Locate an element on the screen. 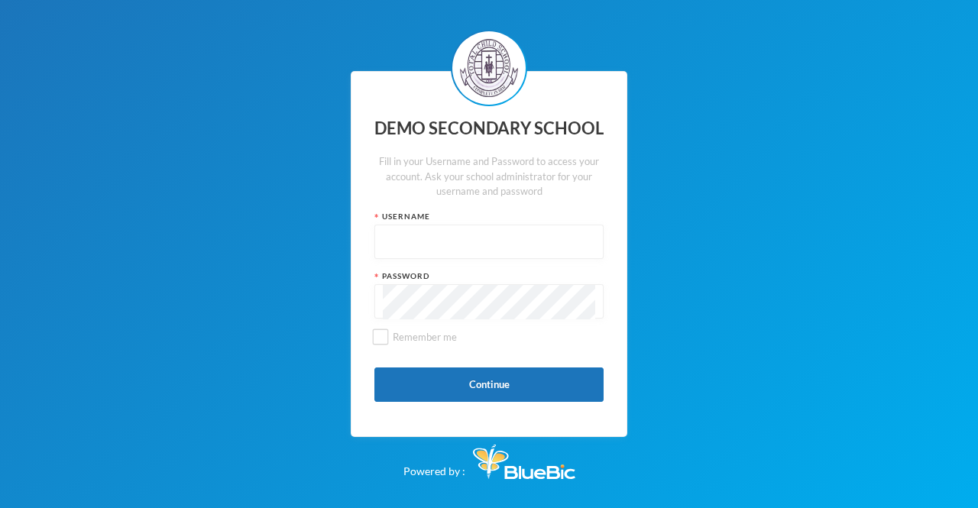  img: Bluebic is located at coordinates (524, 462).